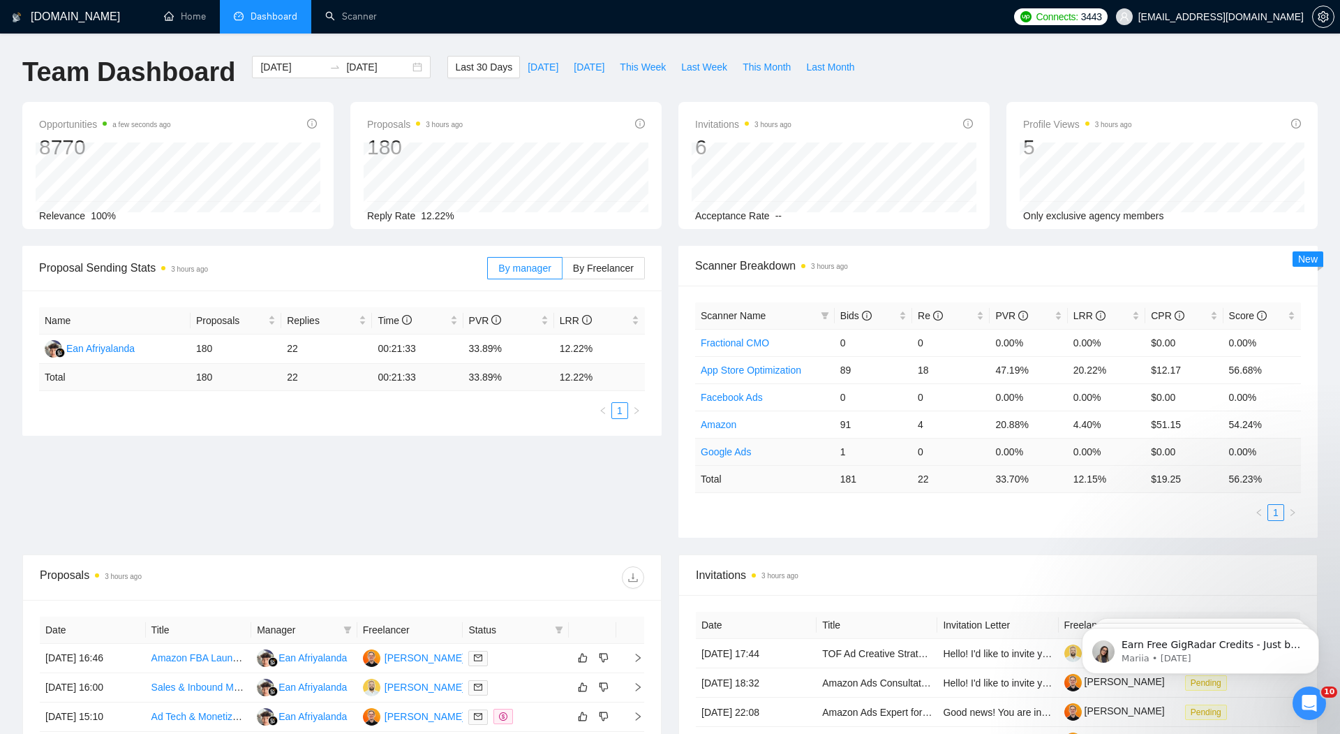  What do you see at coordinates (1329, 692) in the screenshot?
I see `span: 10` at bounding box center [1329, 692].